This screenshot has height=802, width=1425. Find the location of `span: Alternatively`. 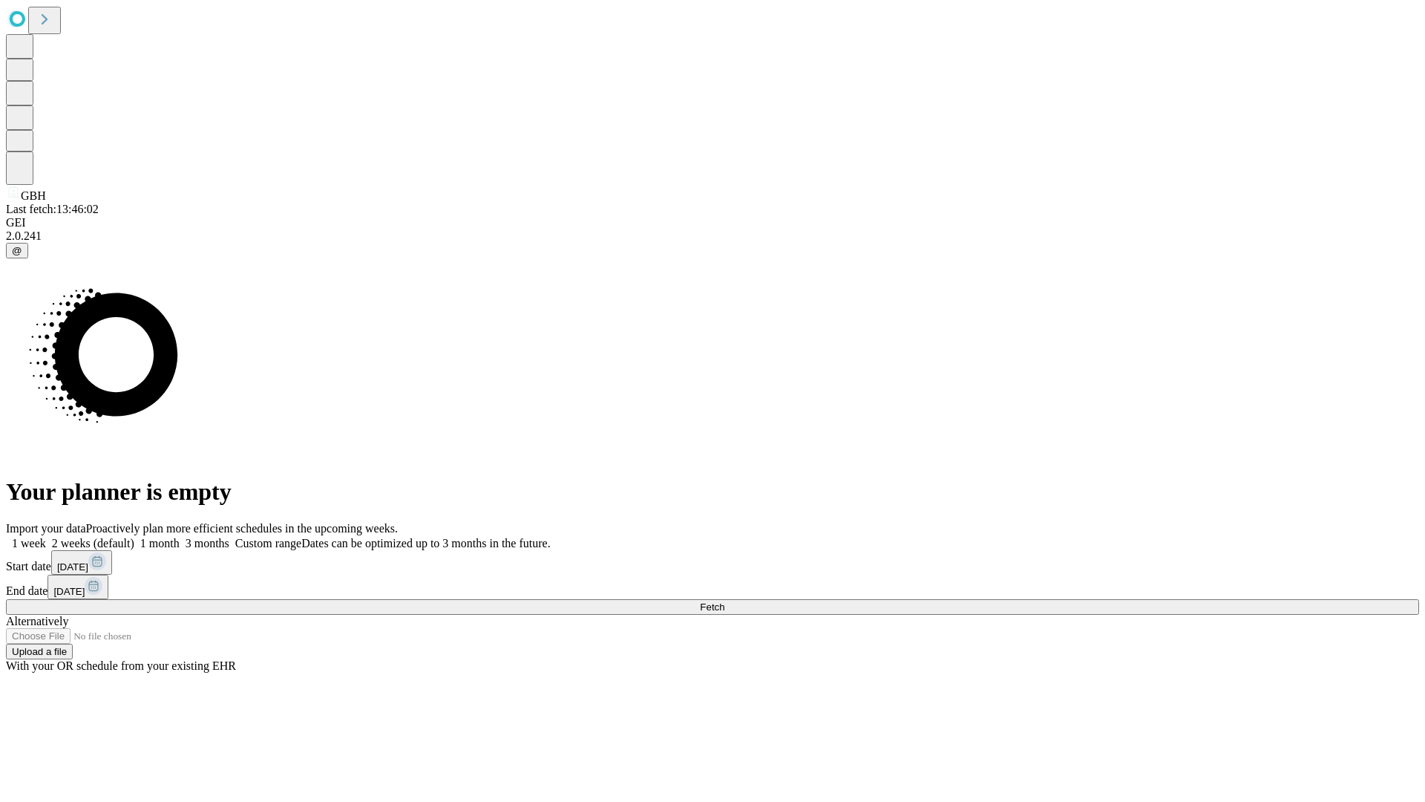

span: Alternatively is located at coordinates (37, 621).